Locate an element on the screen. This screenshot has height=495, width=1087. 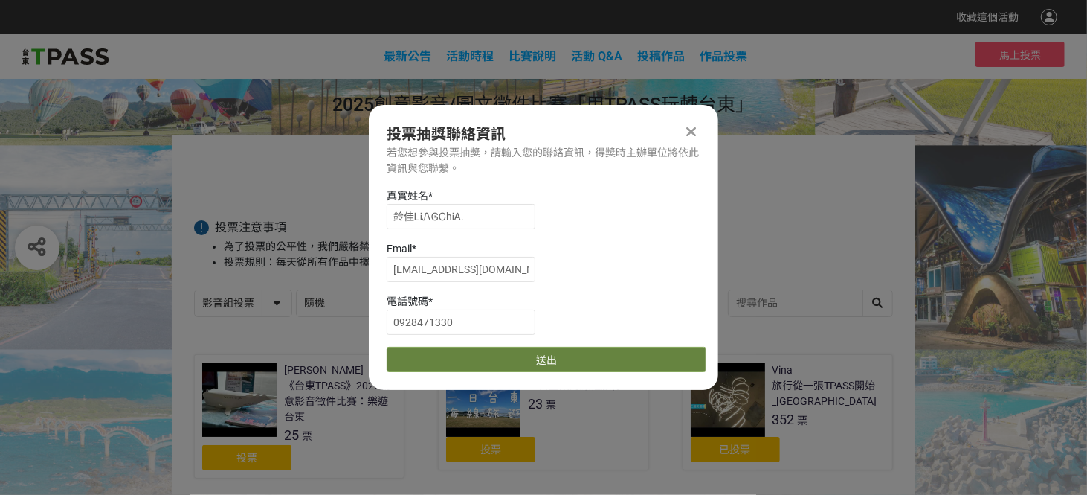
h1: 投票列表 is located at coordinates (544, 173).